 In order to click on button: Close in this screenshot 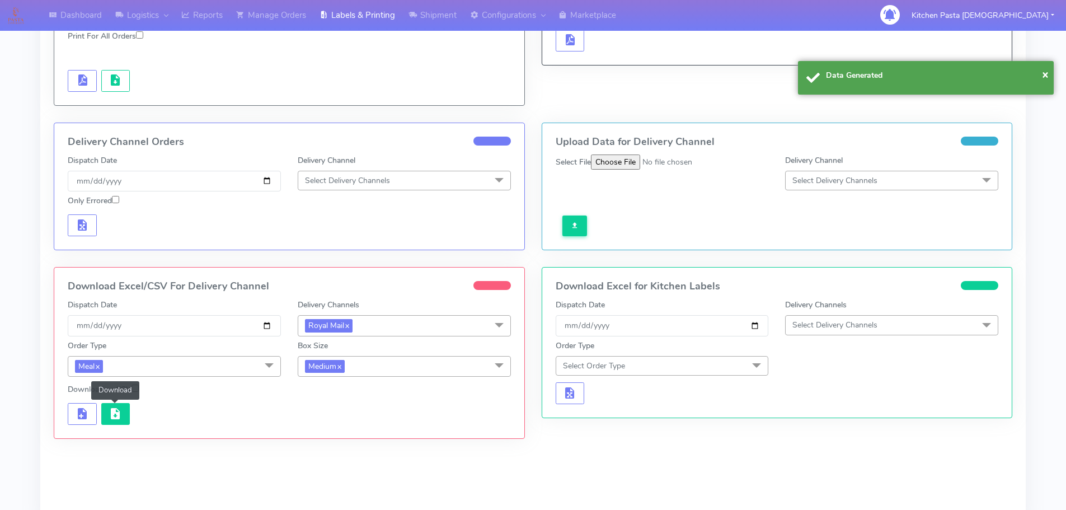, I will do `click(1045, 74)`.